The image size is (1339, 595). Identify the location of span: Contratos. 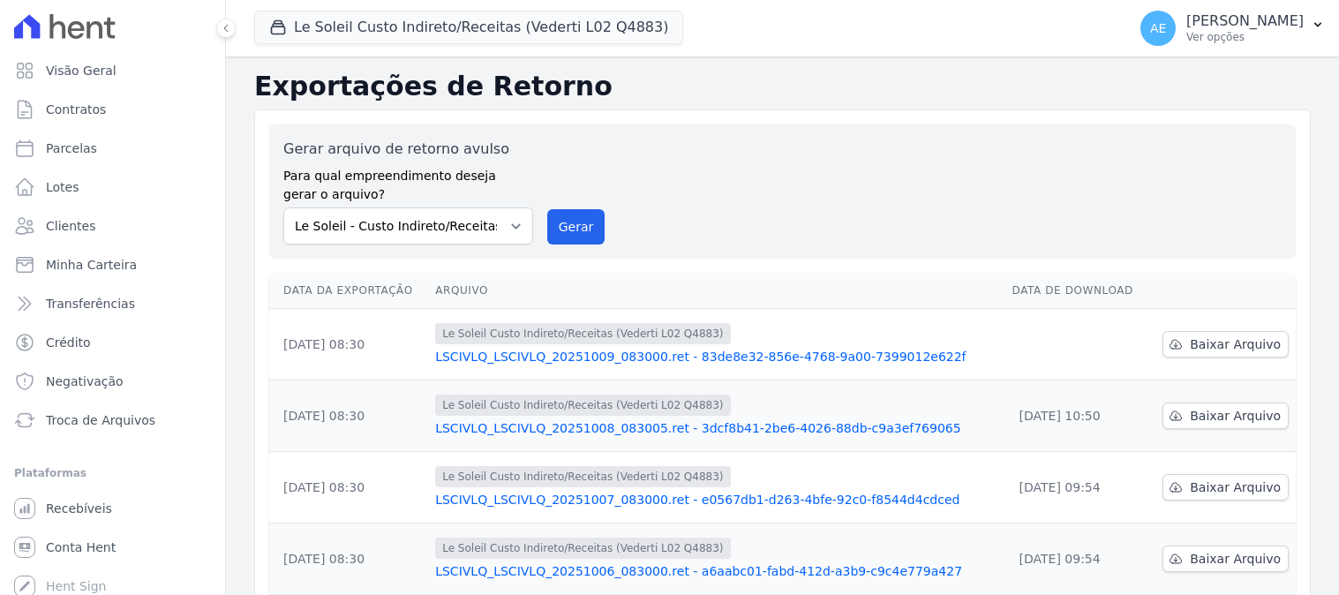
(76, 109).